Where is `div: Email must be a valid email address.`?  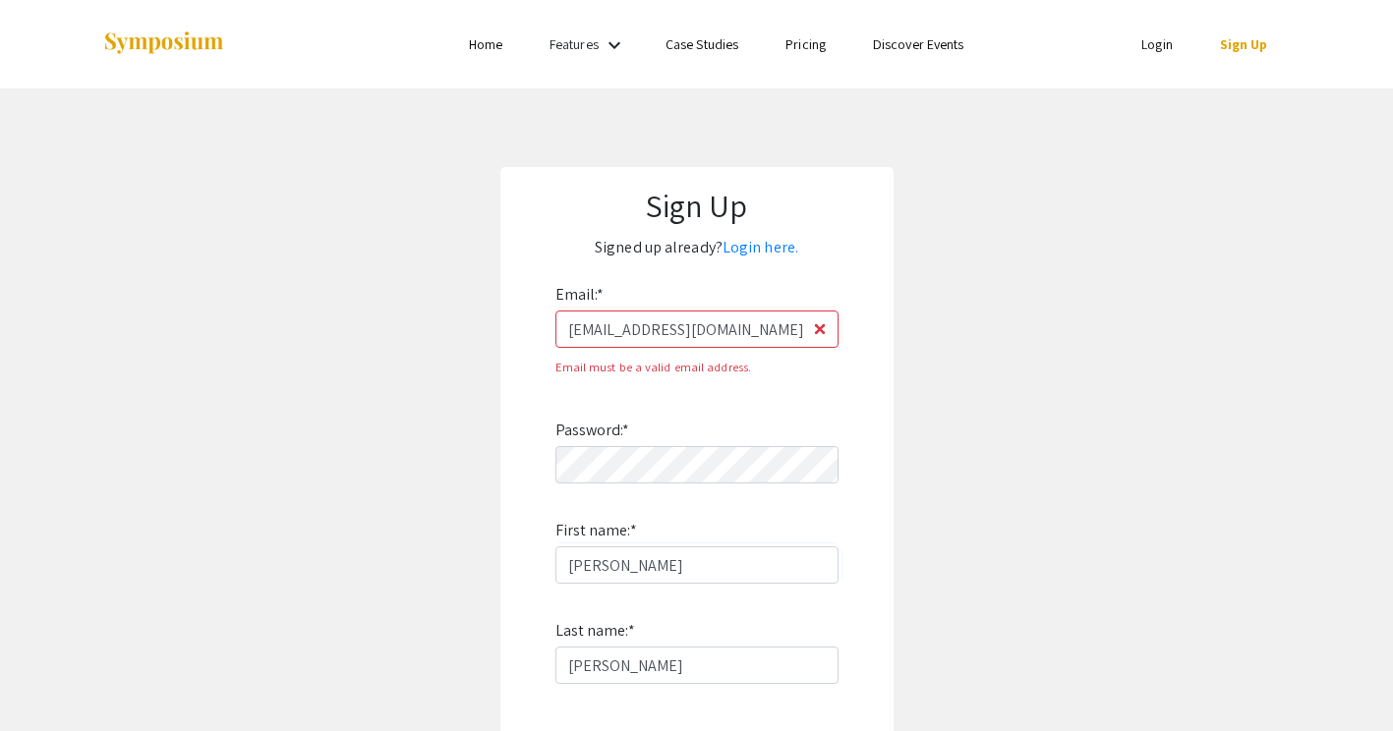
div: Email must be a valid email address. is located at coordinates (697, 368).